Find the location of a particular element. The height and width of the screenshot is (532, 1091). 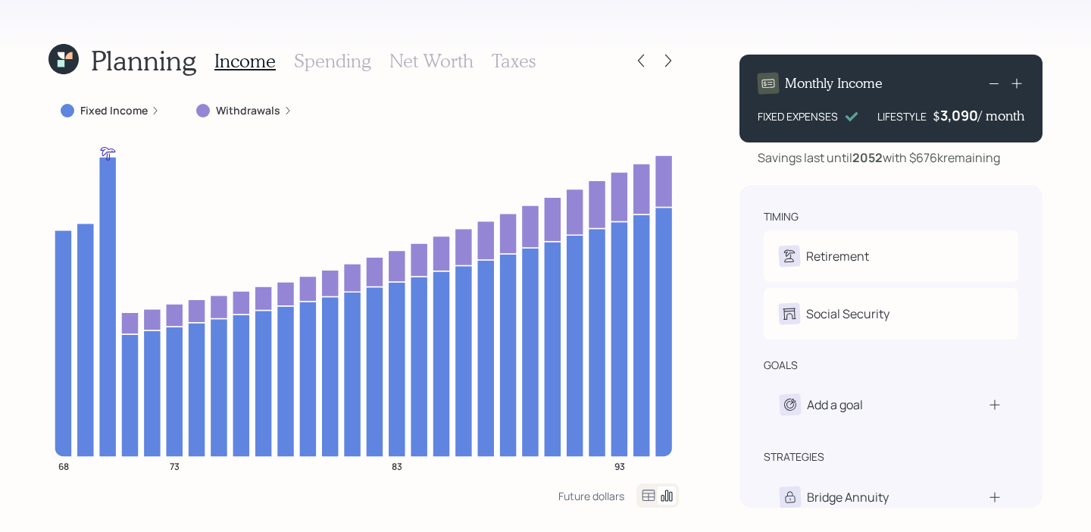

div: Social Security is located at coordinates (848, 314).